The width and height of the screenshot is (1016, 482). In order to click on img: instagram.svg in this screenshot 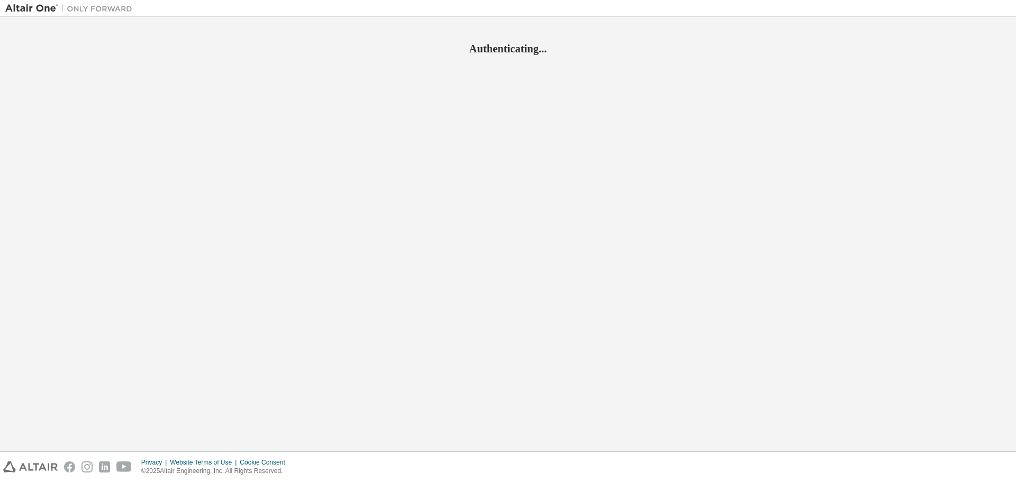, I will do `click(87, 467)`.